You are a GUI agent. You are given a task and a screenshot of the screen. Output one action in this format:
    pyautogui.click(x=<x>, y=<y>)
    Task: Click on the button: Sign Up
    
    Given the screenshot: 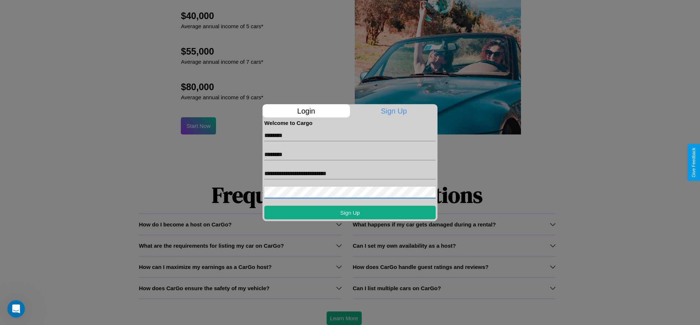 What is the action you would take?
    pyautogui.click(x=350, y=212)
    